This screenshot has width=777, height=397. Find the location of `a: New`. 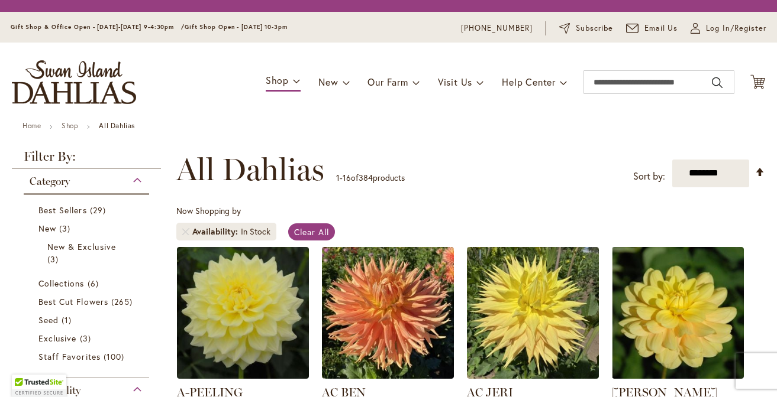

a: New is located at coordinates (88, 228).